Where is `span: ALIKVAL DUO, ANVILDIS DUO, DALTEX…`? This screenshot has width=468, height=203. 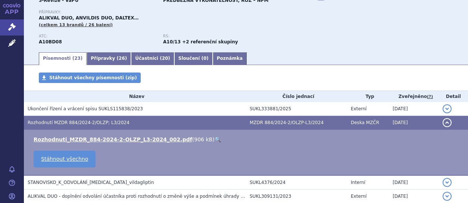 span: ALIKVAL DUO, ANVILDIS DUO, DALTEX… is located at coordinates (89, 18).